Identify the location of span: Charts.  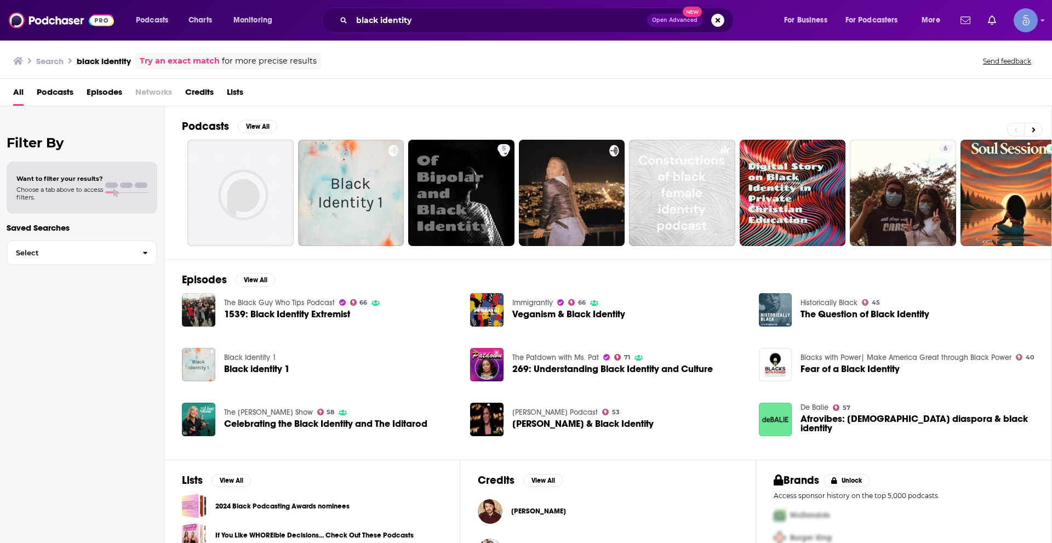
(200, 20).